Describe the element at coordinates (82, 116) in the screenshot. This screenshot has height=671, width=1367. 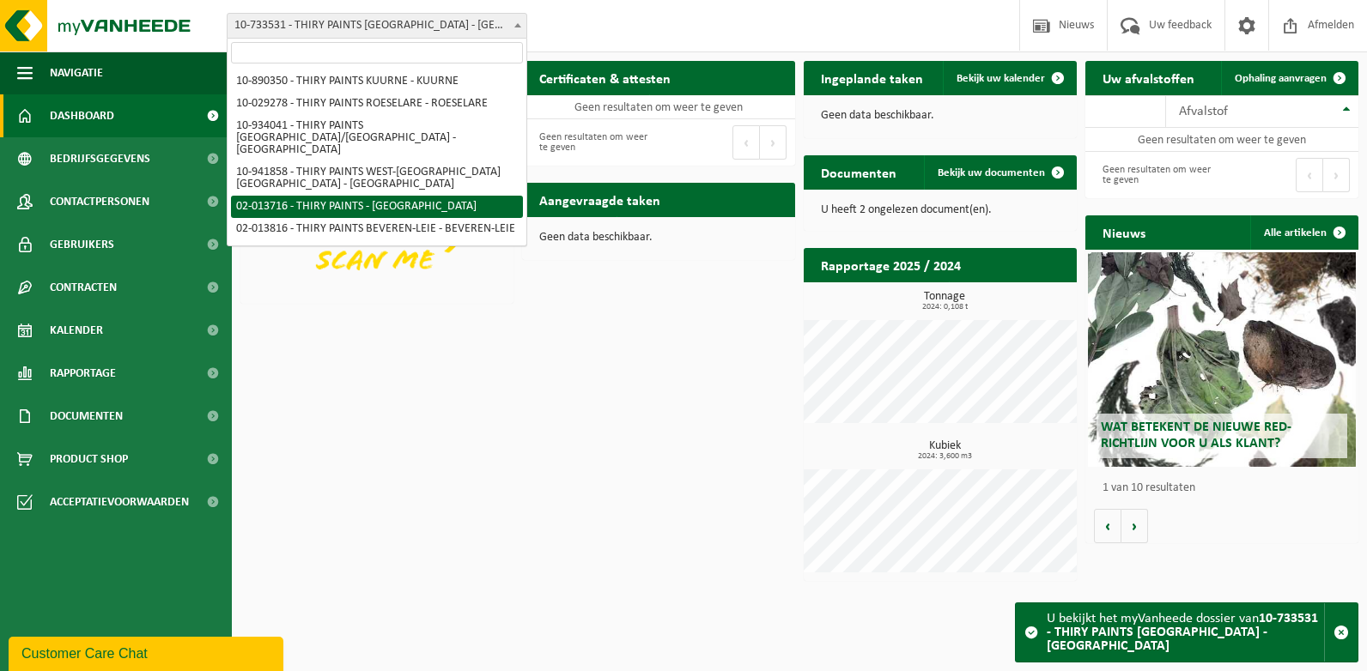
I see `span: Dashboard` at that location.